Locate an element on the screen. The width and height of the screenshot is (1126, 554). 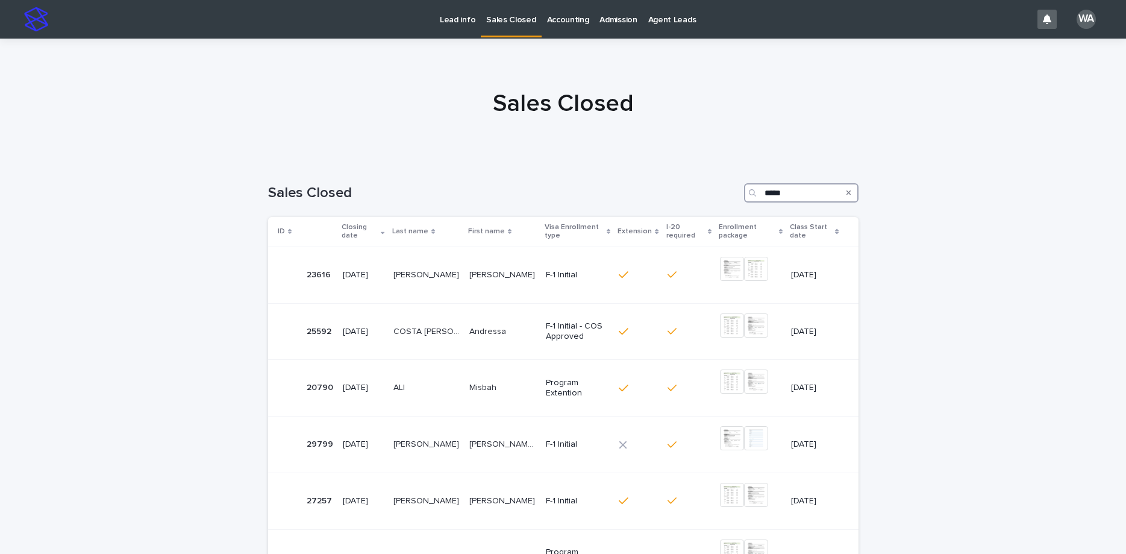
div: WA is located at coordinates (1086, 19).